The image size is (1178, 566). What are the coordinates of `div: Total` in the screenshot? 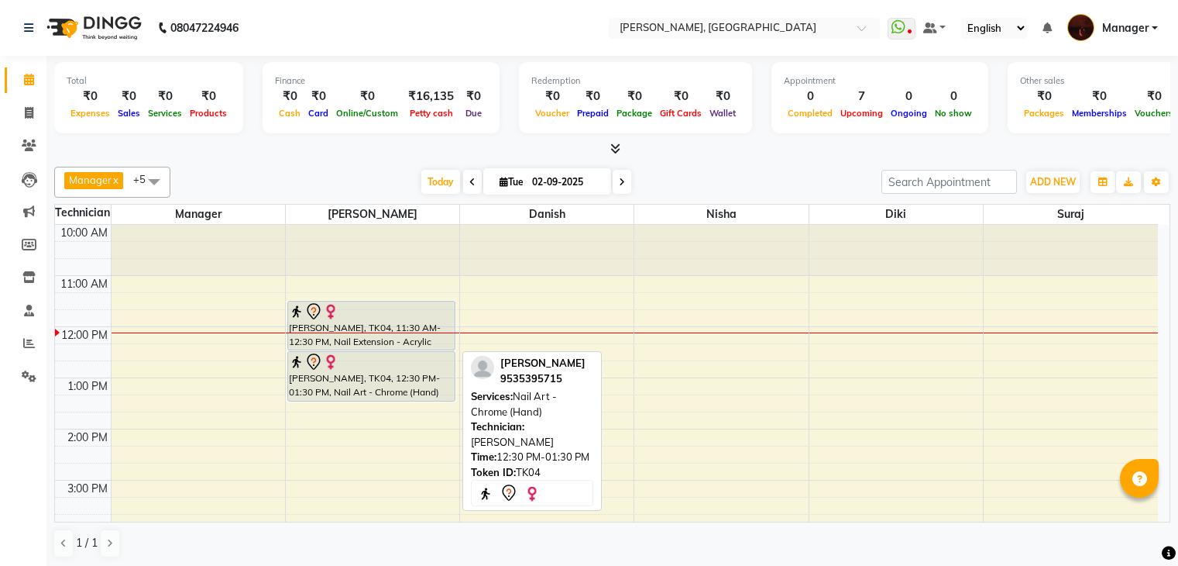 It's located at (149, 81).